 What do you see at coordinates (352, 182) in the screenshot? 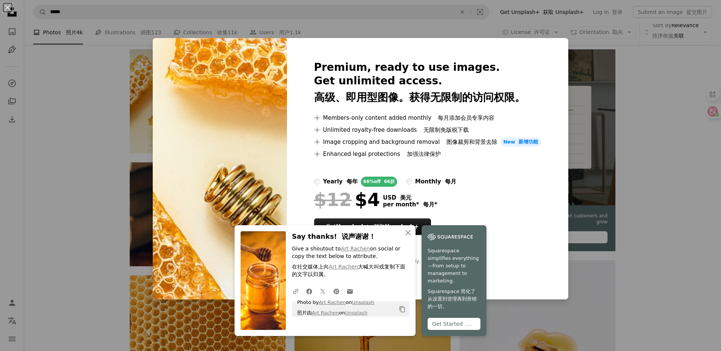
I see `font: 每年` at bounding box center [352, 182].